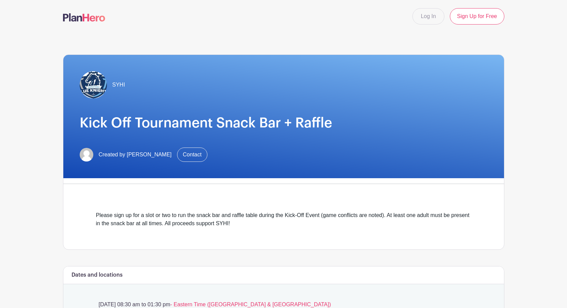 Image resolution: width=567 pixels, height=308 pixels. What do you see at coordinates (477, 16) in the screenshot?
I see `a: Sign Up for Free` at bounding box center [477, 16].